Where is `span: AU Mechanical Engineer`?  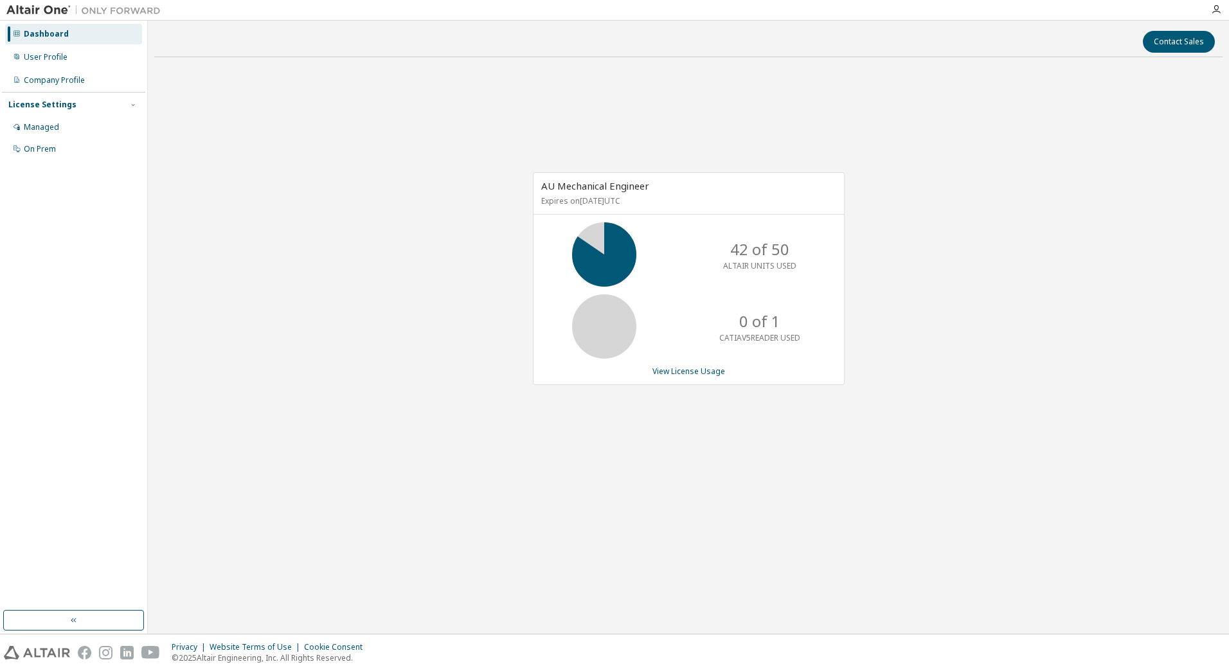
span: AU Mechanical Engineer is located at coordinates (595, 186).